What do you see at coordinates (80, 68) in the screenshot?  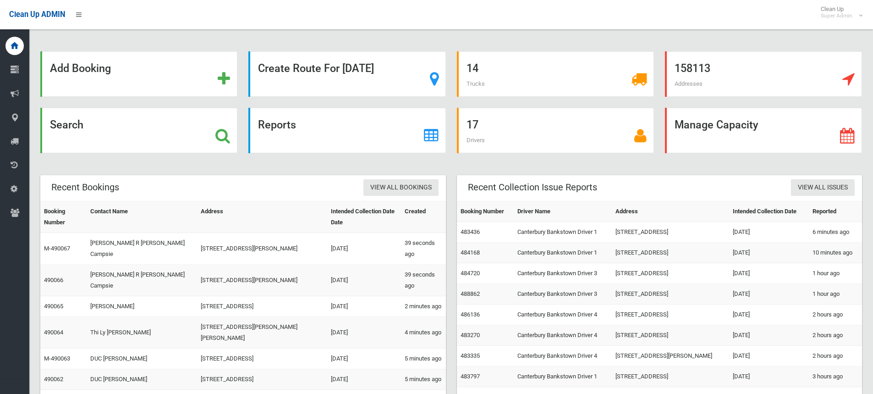 I see `strong: Add Booking` at bounding box center [80, 68].